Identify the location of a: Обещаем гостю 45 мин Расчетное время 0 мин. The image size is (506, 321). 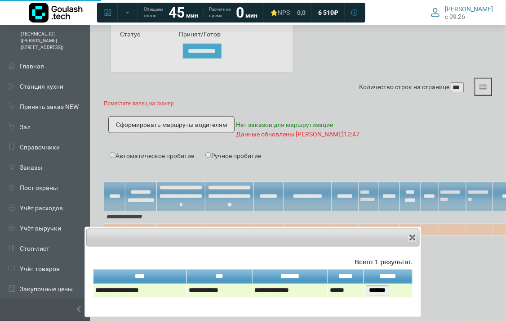
(200, 13).